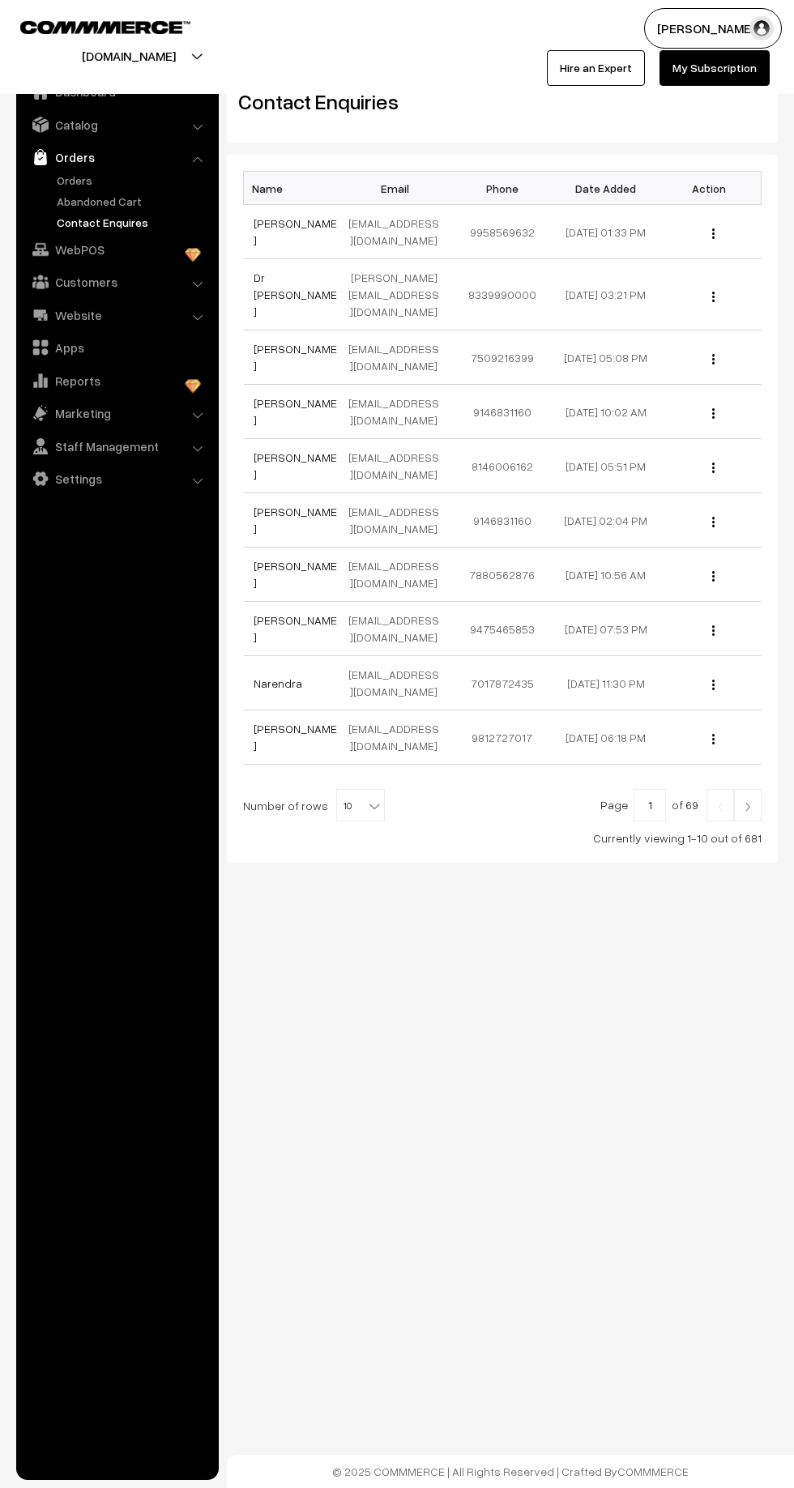  I want to click on span: Number of rows, so click(285, 805).